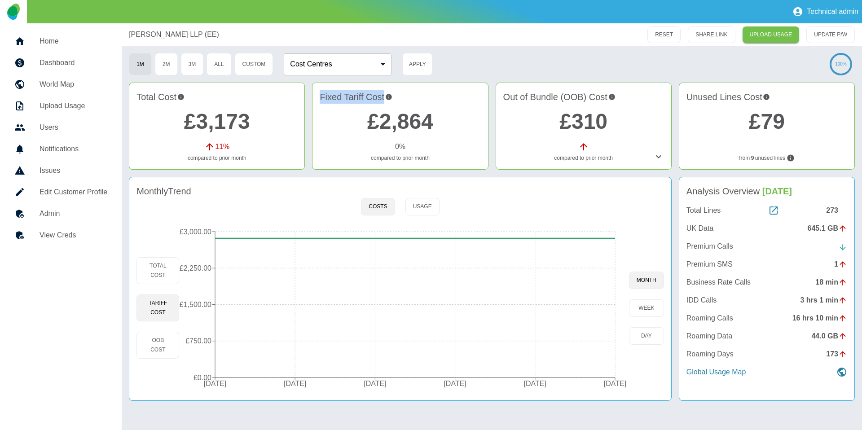 Image resolution: width=862 pixels, height=430 pixels. Describe the element at coordinates (646, 308) in the screenshot. I see `button: week` at that location.